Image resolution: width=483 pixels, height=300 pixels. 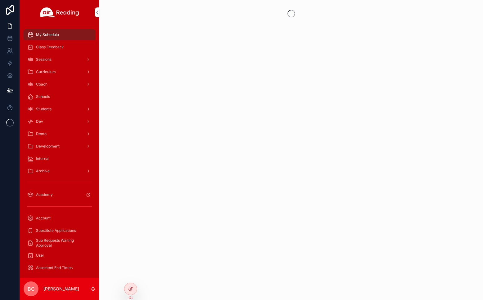 I want to click on span: Class Feedback, so click(x=50, y=47).